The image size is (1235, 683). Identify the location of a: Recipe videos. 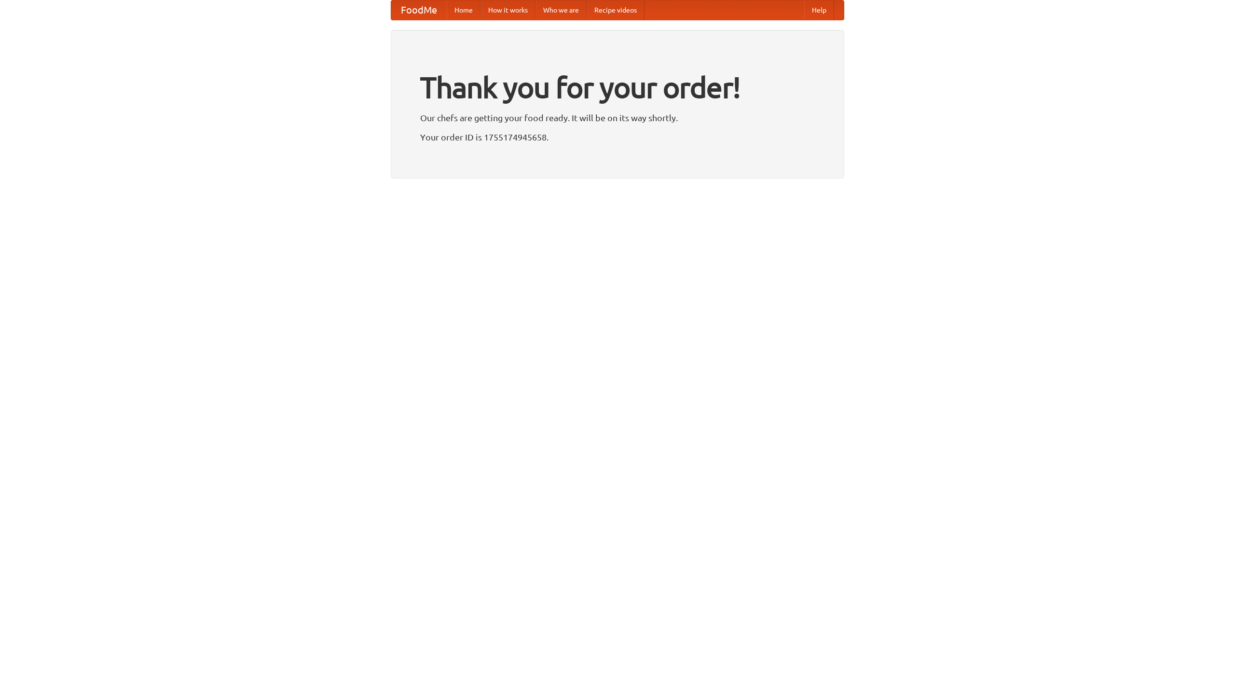
(616, 10).